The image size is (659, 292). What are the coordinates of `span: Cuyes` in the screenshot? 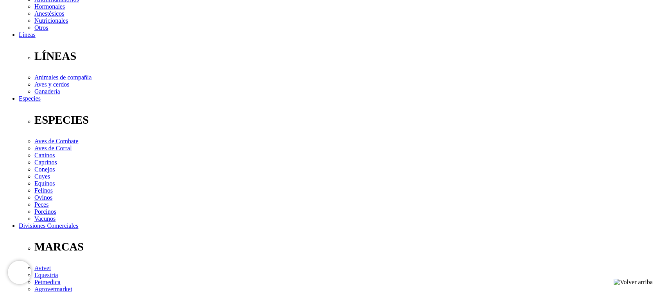 It's located at (42, 176).